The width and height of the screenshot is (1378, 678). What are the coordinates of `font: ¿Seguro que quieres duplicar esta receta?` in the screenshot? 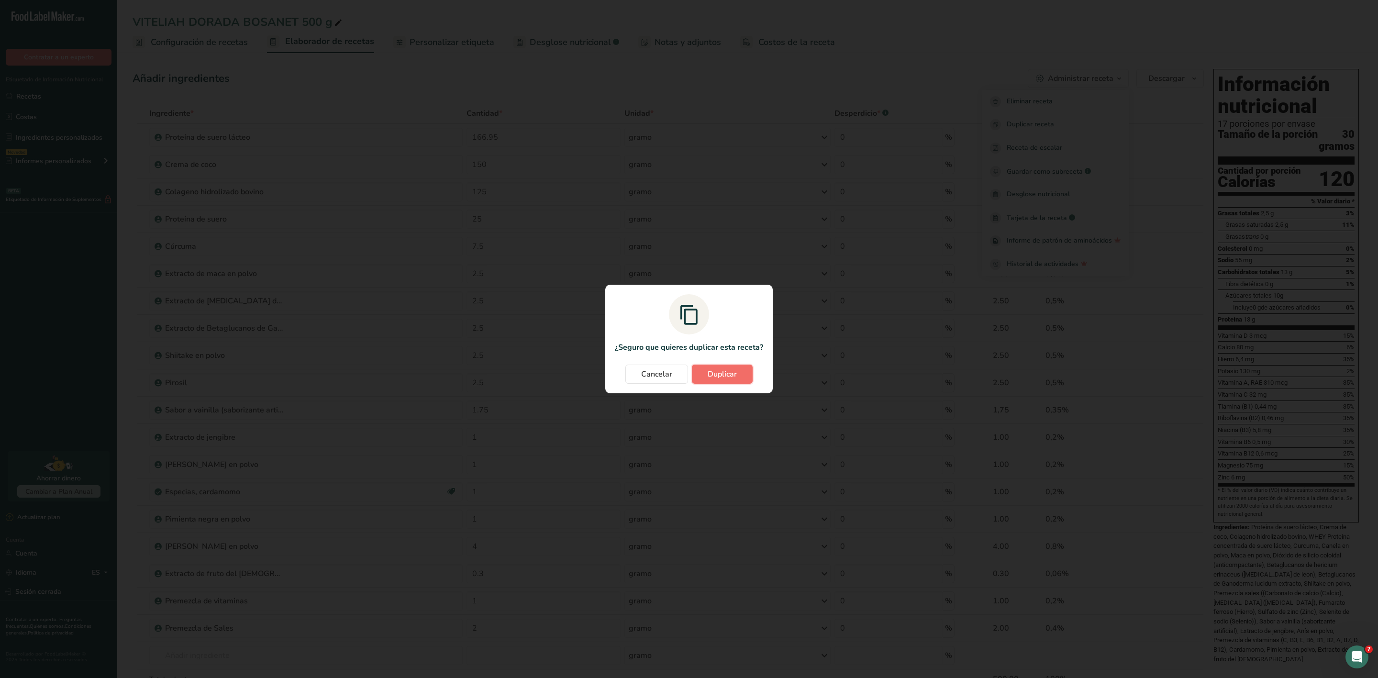 It's located at (689, 347).